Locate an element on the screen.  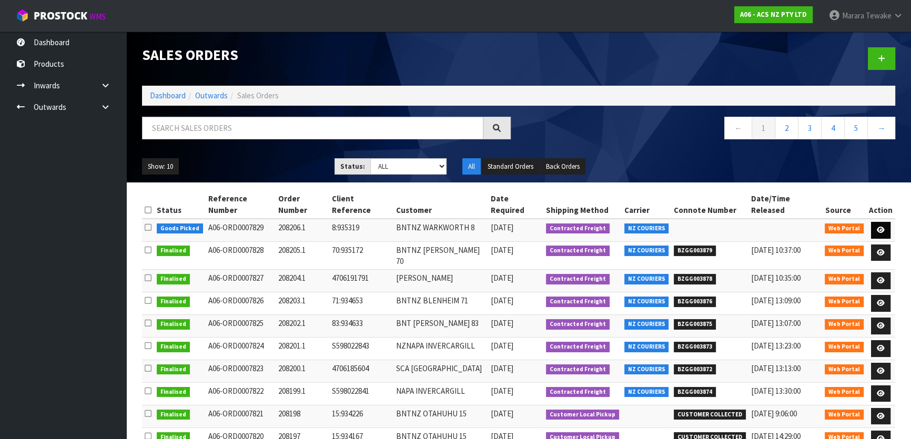
td: 208199.1 is located at coordinates (303, 394).